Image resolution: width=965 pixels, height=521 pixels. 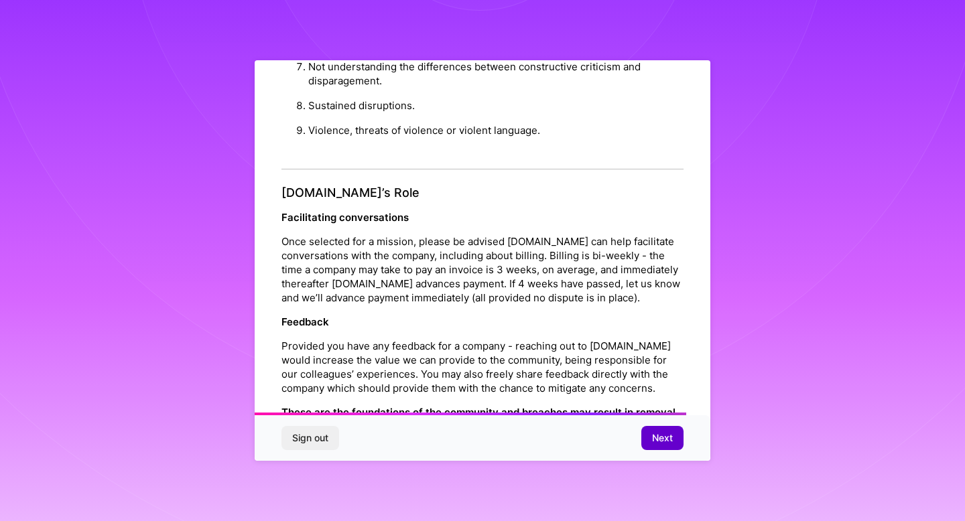 What do you see at coordinates (662, 438) in the screenshot?
I see `button: Next` at bounding box center [662, 438].